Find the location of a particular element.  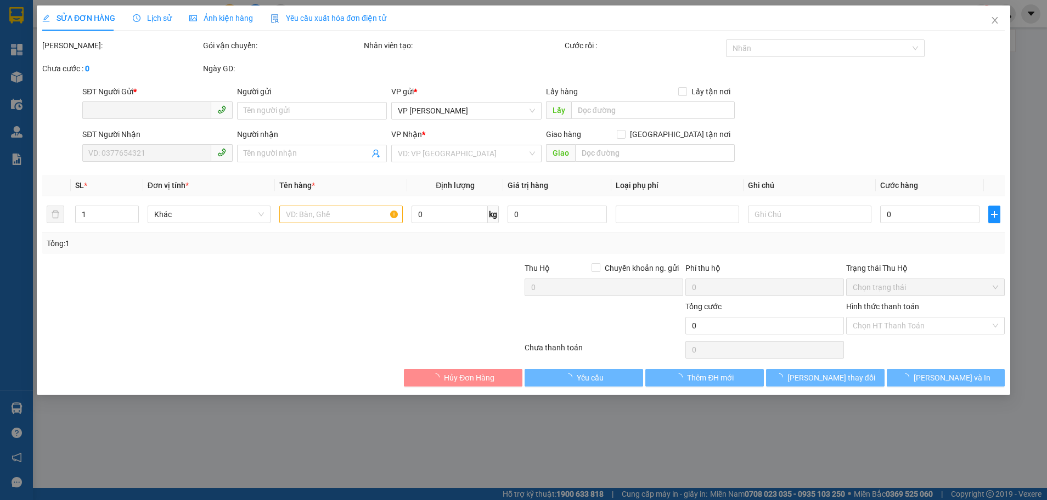

span: SỬA ĐƠN HÀNG is located at coordinates (78, 18).